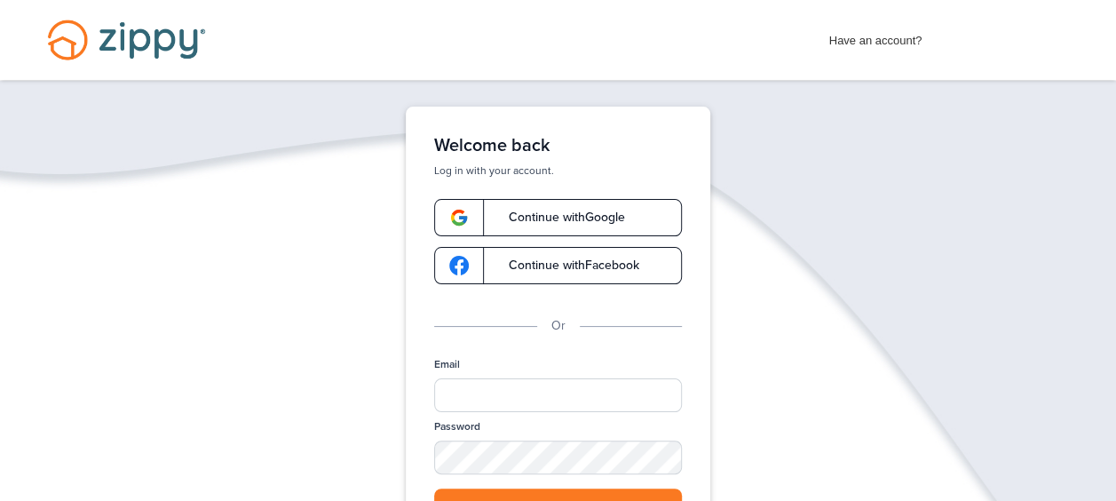 This screenshot has width=1116, height=501. Describe the element at coordinates (457, 426) in the screenshot. I see `label: Password` at that location.